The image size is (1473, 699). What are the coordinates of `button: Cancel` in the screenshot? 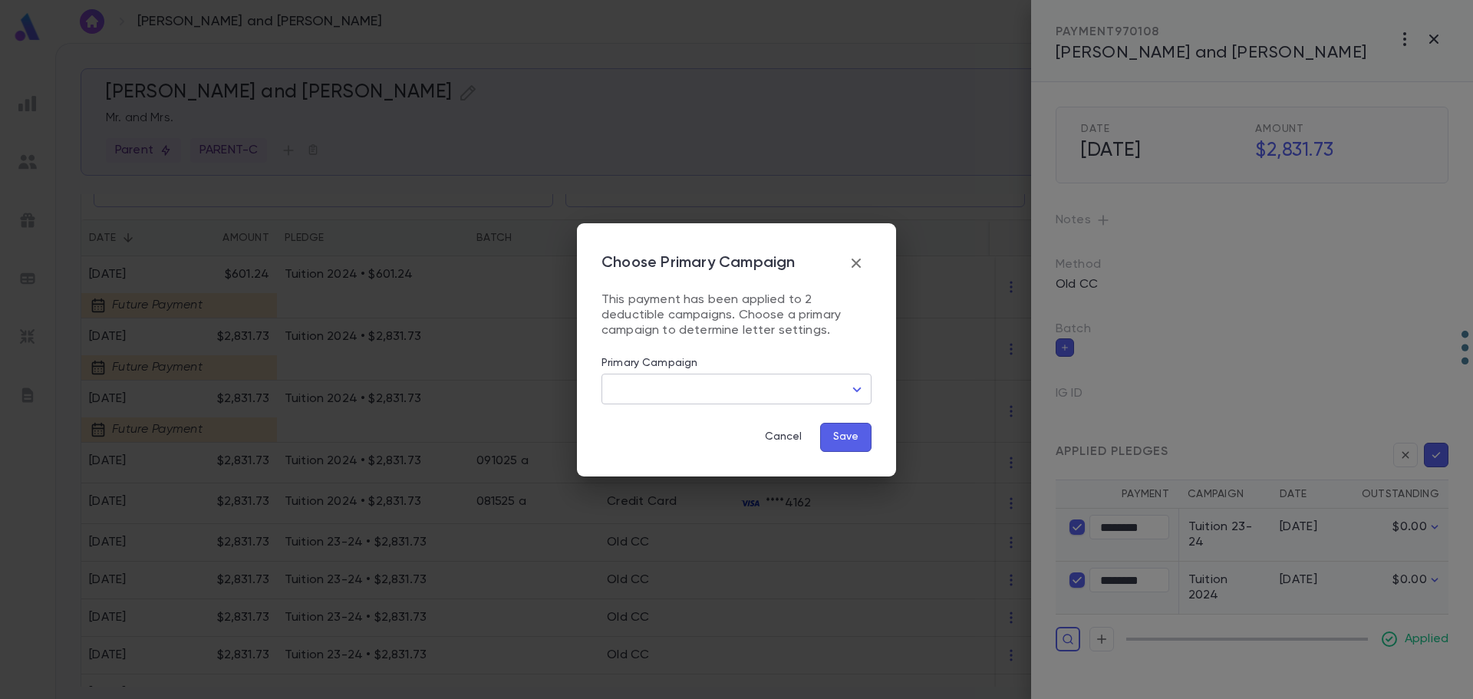 It's located at (783, 437).